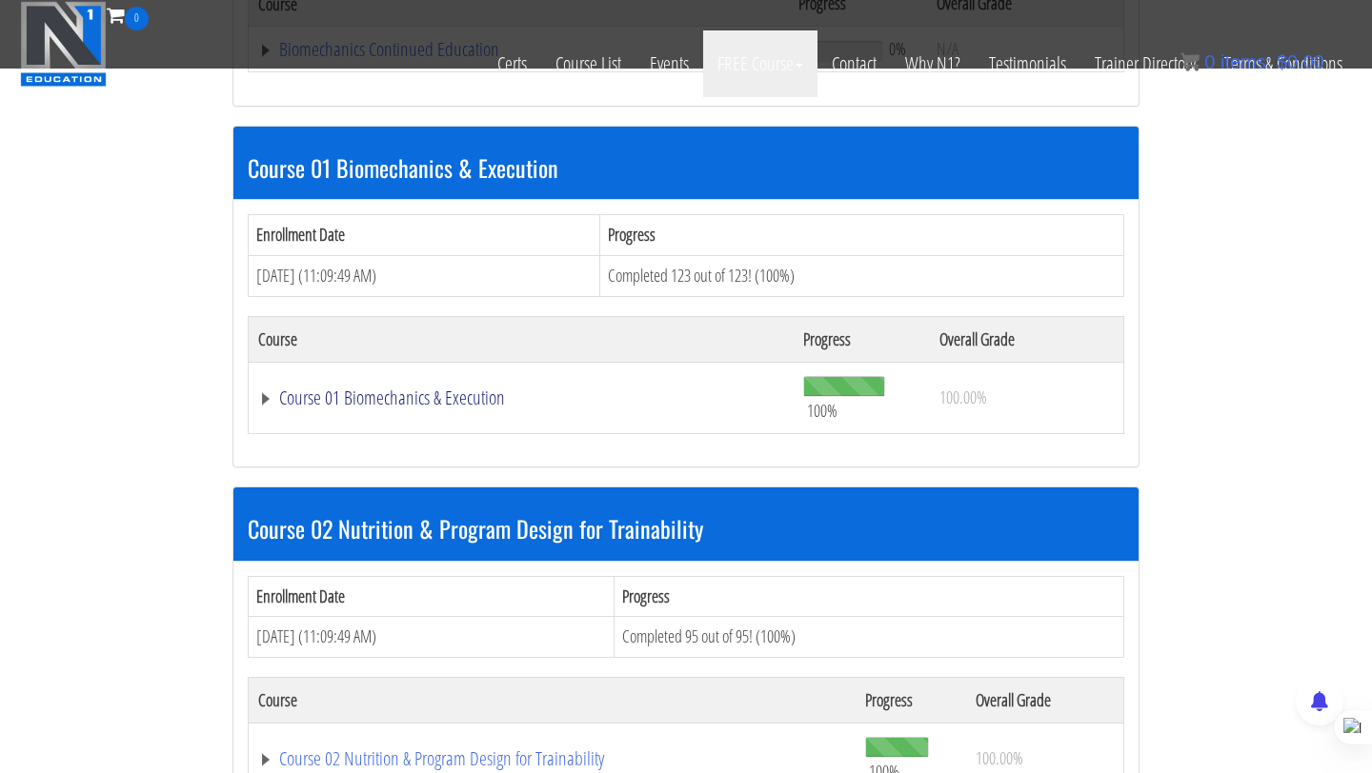 The width and height of the screenshot is (1372, 773). Describe the element at coordinates (686, 529) in the screenshot. I see `h3: Course 02 Nutrition & Program Design for Trainability` at that location.